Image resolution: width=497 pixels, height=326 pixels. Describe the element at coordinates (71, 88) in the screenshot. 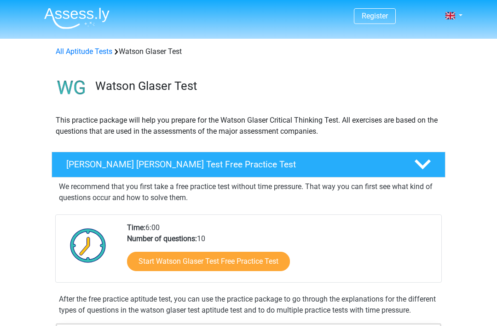

I see `img: watson glaser test` at that location.